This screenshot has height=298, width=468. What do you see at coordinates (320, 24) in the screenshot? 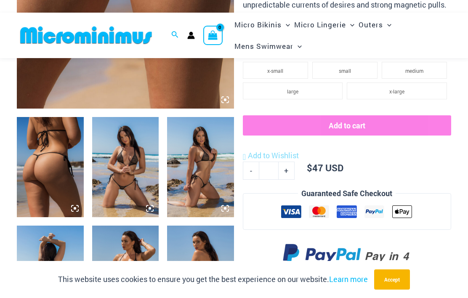
I see `span: Micro Lingerie` at bounding box center [320, 24].